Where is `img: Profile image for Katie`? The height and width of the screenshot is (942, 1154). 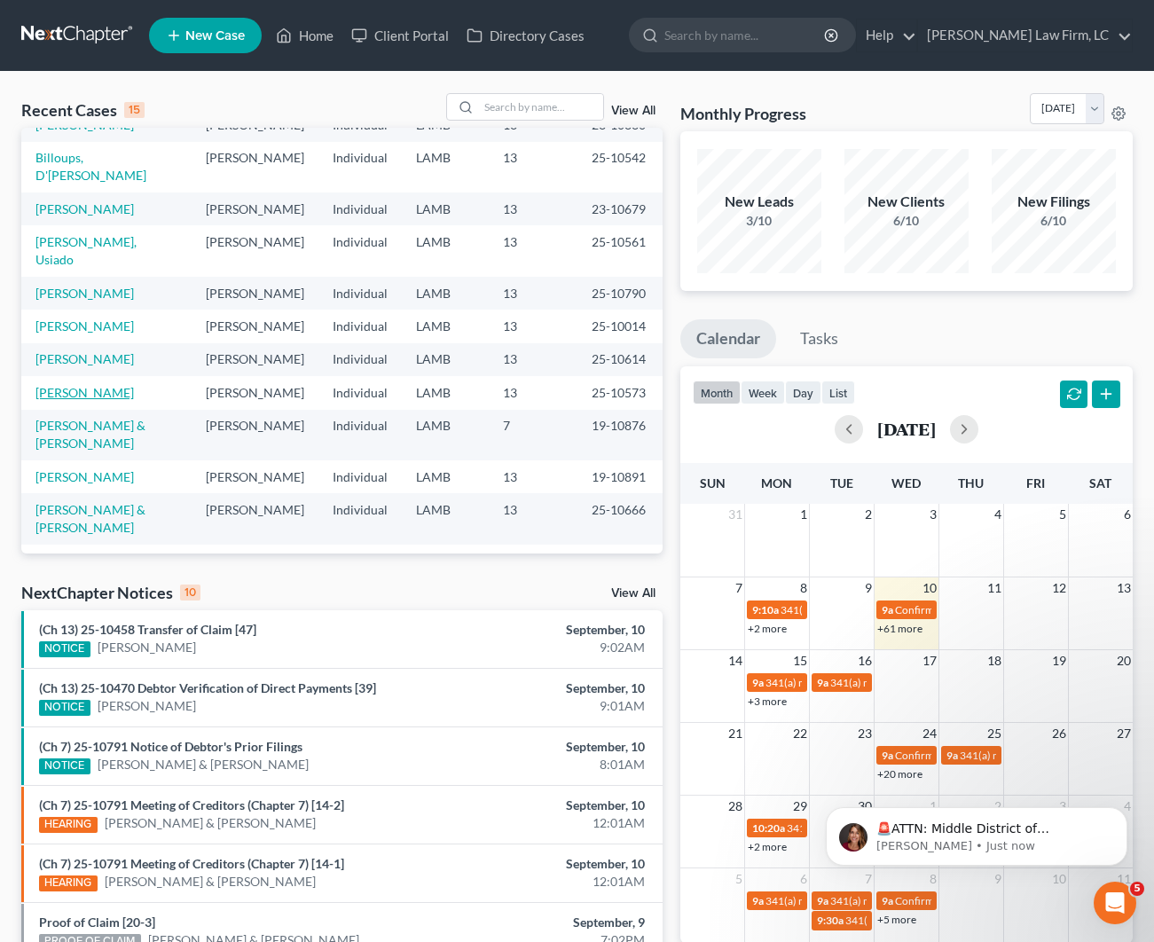
img: Profile image for Katie is located at coordinates (54, 67).